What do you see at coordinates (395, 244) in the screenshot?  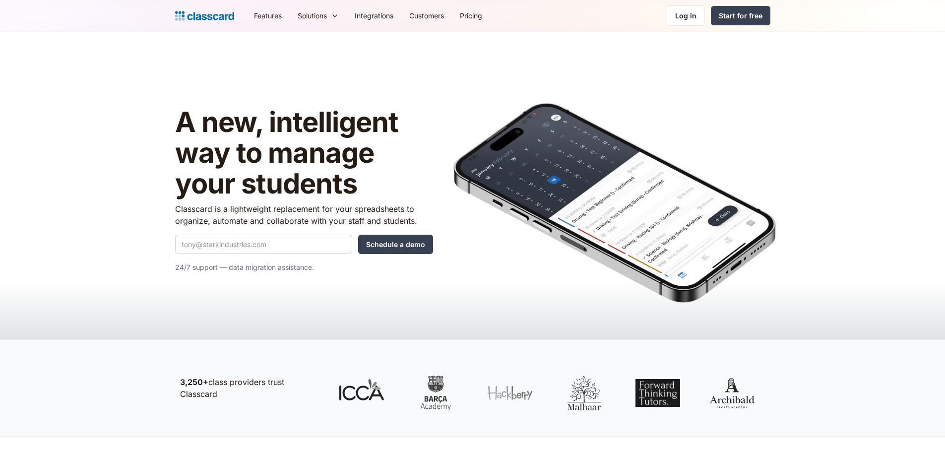 I see `input: Schedule a demo` at bounding box center [395, 244].